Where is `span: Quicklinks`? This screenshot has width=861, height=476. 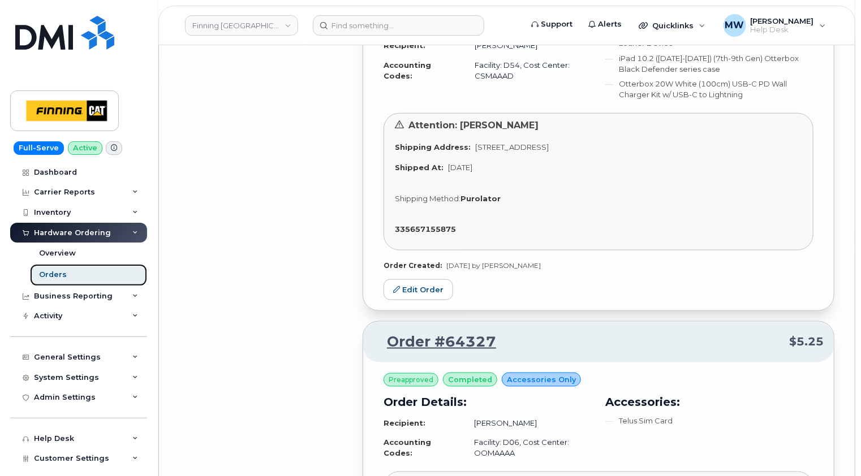
span: Quicklinks is located at coordinates (673, 25).